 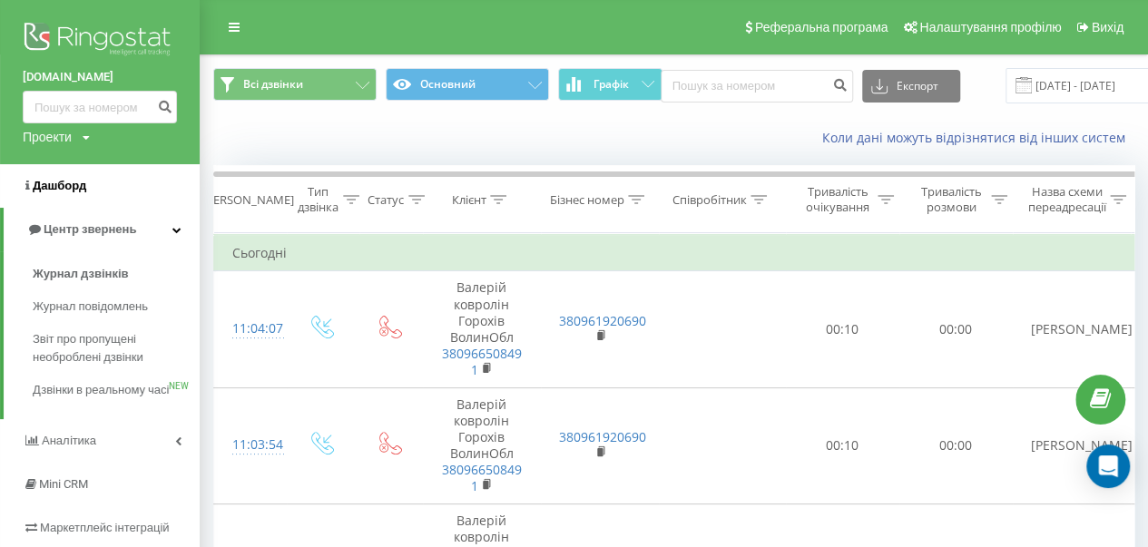 What do you see at coordinates (90, 307) in the screenshot?
I see `span: Журнал повідомлень` at bounding box center [90, 307].